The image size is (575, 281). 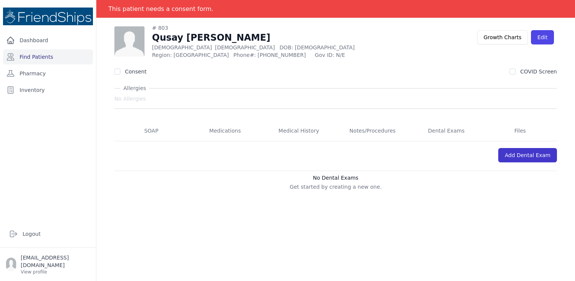 What do you see at coordinates (335, 187) in the screenshot?
I see `p: Get started by creating a new one.` at bounding box center [335, 187].